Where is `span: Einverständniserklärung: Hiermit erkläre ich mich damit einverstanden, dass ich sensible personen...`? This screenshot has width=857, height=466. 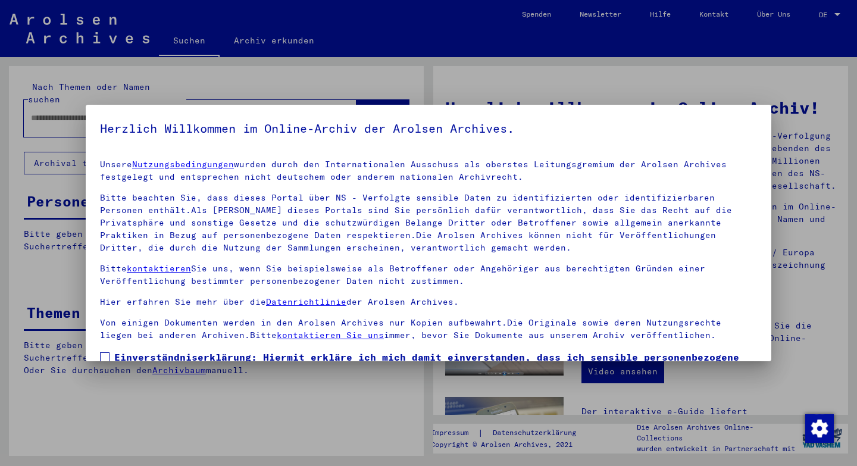
span: Einverständniserklärung: Hiermit erkläre ich mich damit einverstanden, dass ich sensible personen... is located at coordinates (436, 379).